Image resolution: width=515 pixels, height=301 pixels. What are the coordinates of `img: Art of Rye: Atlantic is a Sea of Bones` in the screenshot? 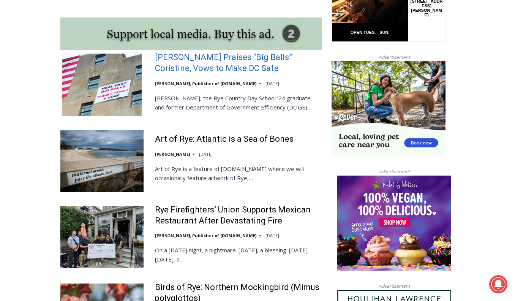 It's located at (102, 161).